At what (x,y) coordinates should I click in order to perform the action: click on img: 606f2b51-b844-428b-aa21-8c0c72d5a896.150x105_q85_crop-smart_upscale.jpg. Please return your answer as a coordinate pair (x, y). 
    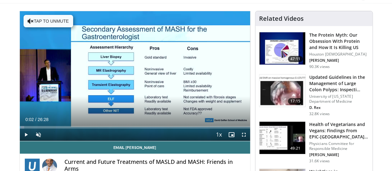
    Looking at the image, I should click on (282, 138).